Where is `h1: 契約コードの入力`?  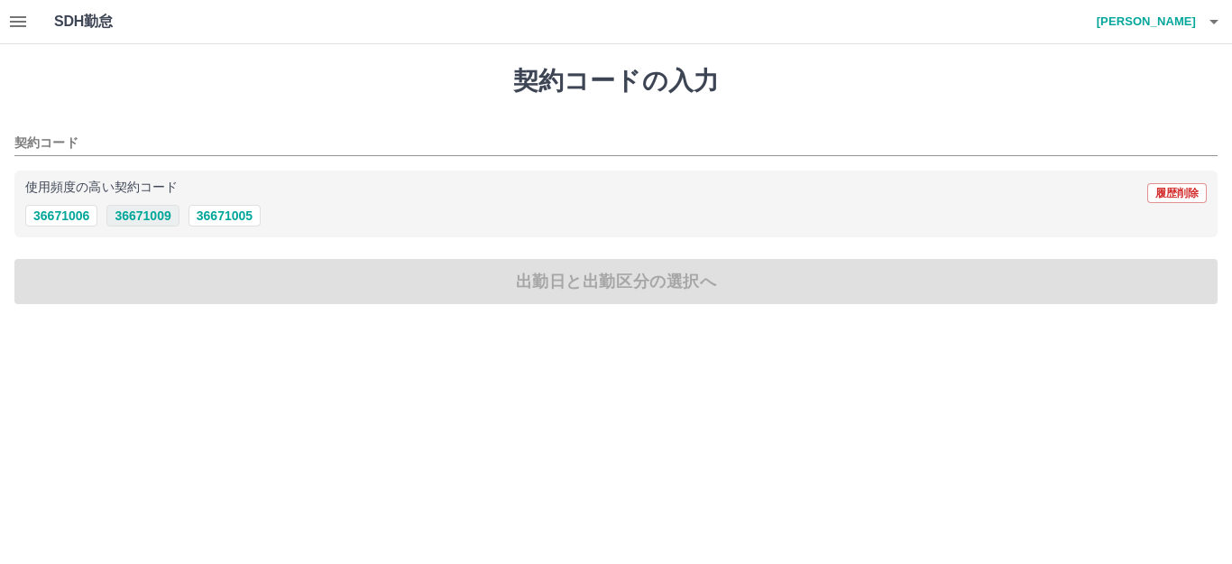 h1: 契約コードの入力 is located at coordinates (616, 81).